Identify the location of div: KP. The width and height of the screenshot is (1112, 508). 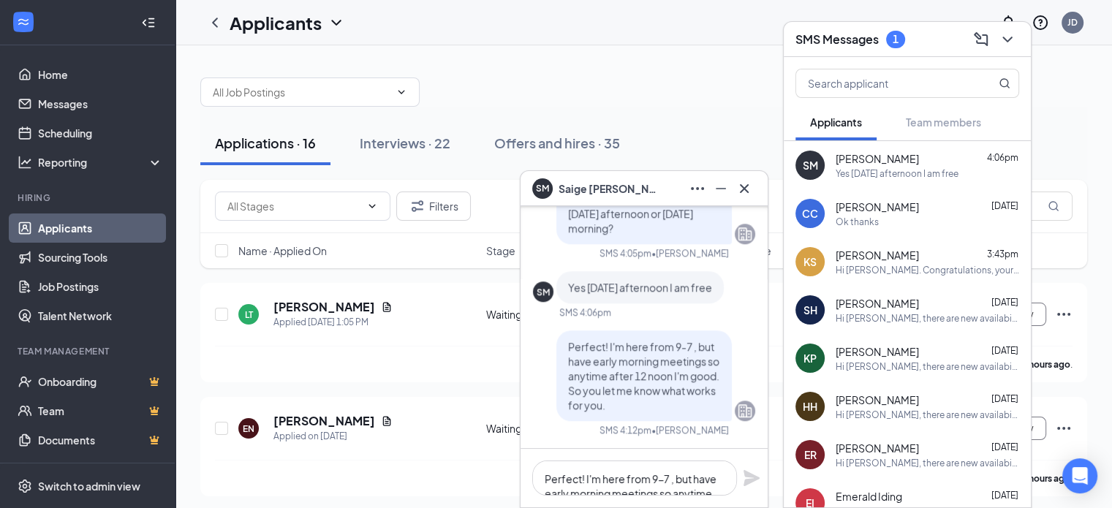
(810, 358).